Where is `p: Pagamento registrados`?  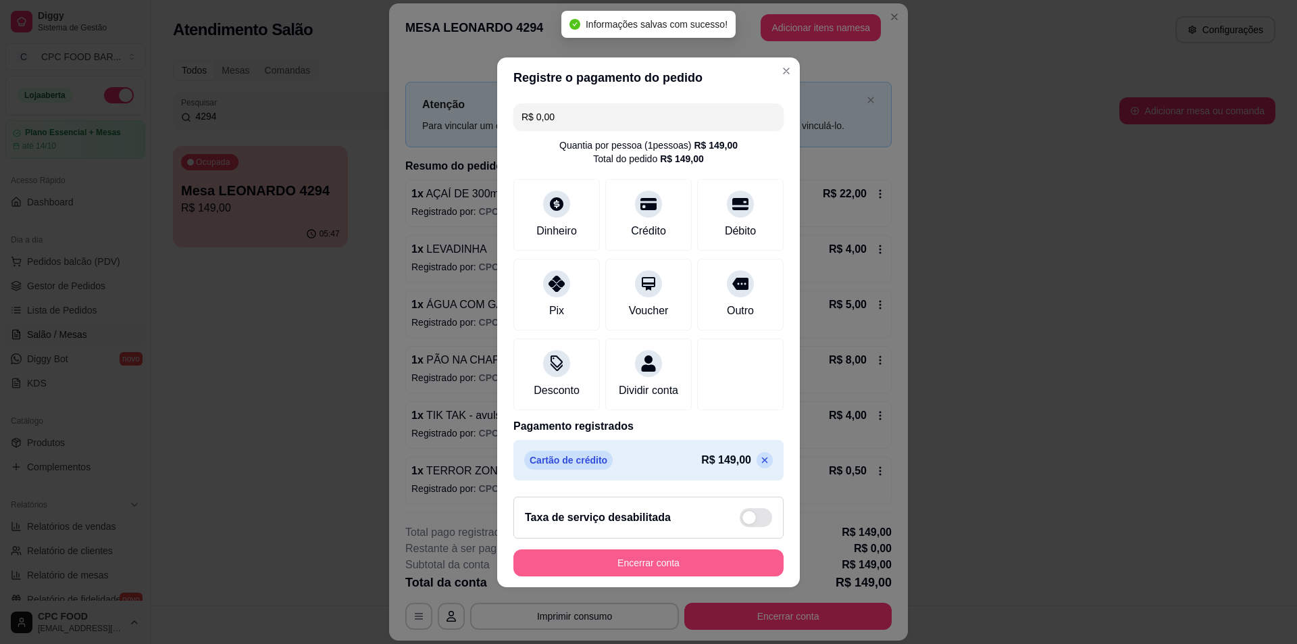 p: Pagamento registrados is located at coordinates (648, 426).